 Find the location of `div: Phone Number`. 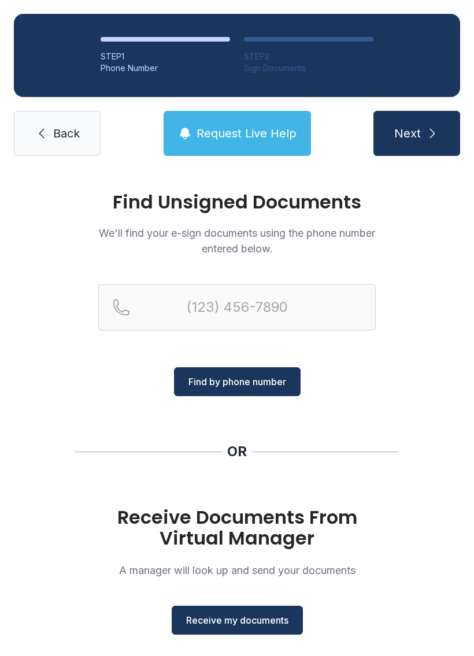

div: Phone Number is located at coordinates (165, 68).